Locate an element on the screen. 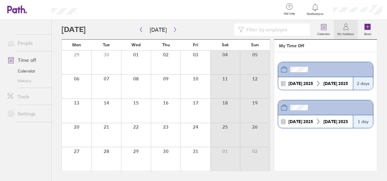  div: 2 days is located at coordinates (363, 83).